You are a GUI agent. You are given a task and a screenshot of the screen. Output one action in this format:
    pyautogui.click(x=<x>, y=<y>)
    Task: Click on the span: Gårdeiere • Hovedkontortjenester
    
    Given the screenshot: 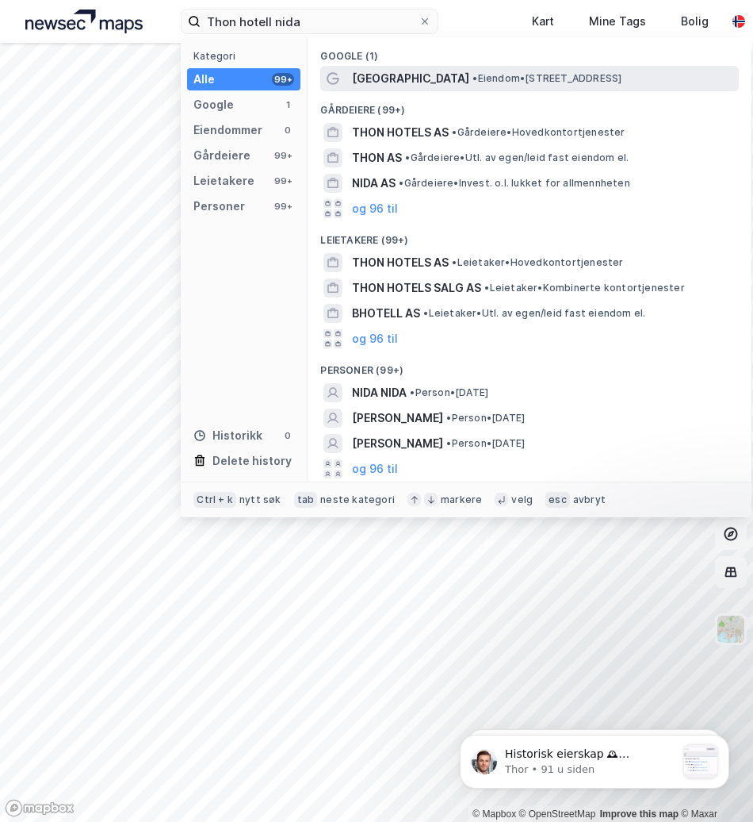 What is the action you would take?
    pyautogui.click(x=538, y=132)
    